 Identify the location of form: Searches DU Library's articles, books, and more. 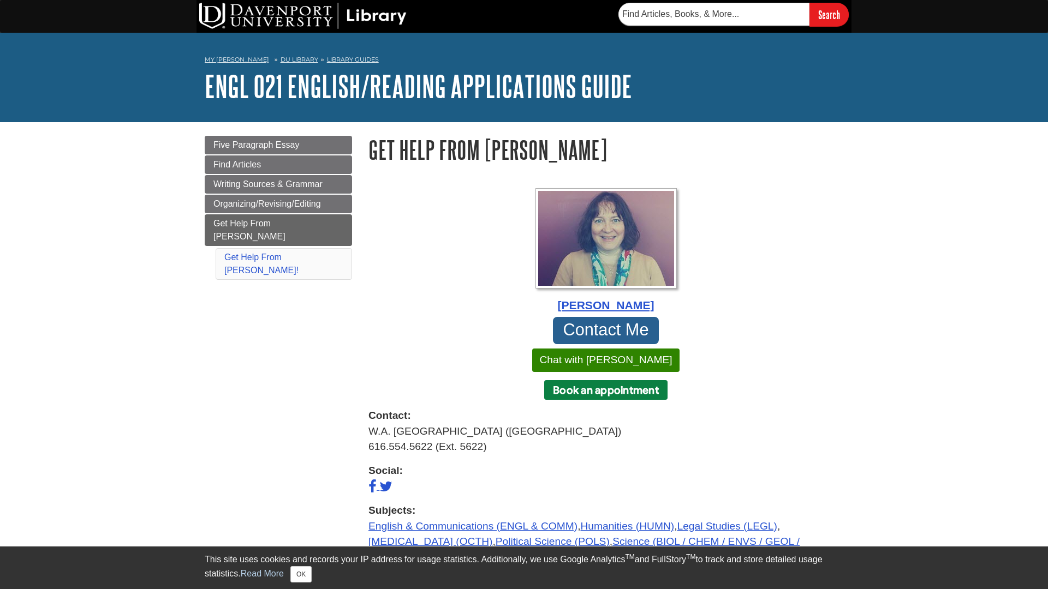
(733, 14).